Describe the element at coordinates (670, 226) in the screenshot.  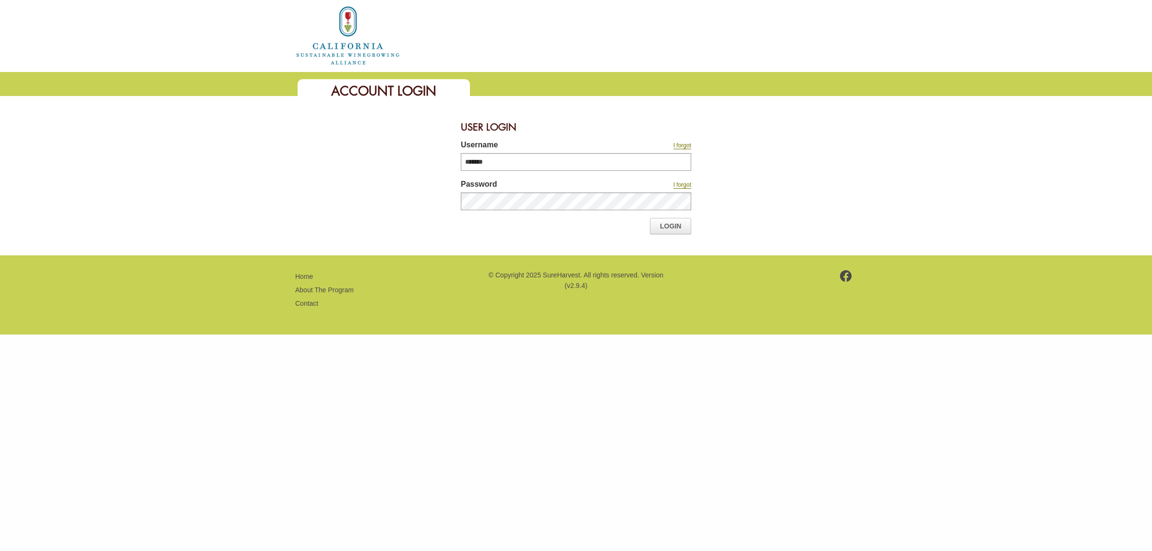
I see `a: Login` at that location.